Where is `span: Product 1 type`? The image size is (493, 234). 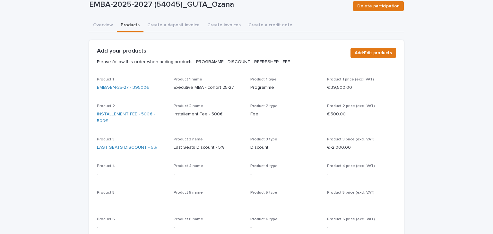 span: Product 1 type is located at coordinates (263, 80).